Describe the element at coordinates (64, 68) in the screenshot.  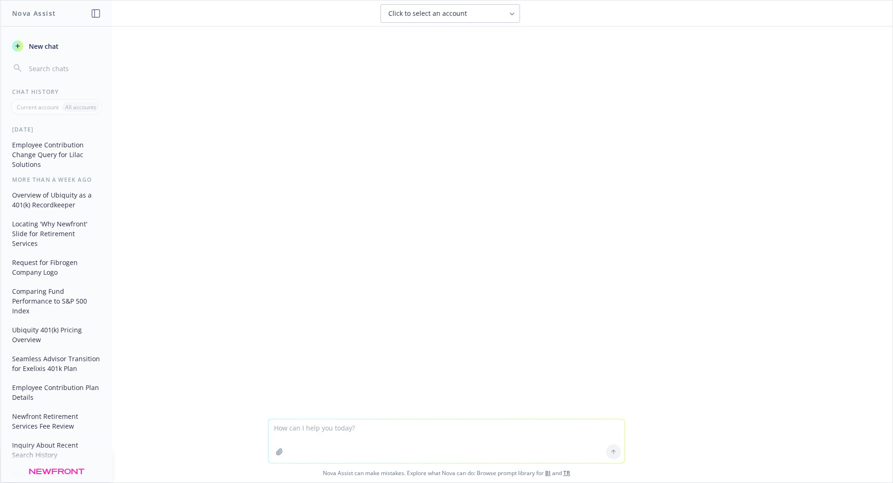
I see `input: Search chats` at that location.